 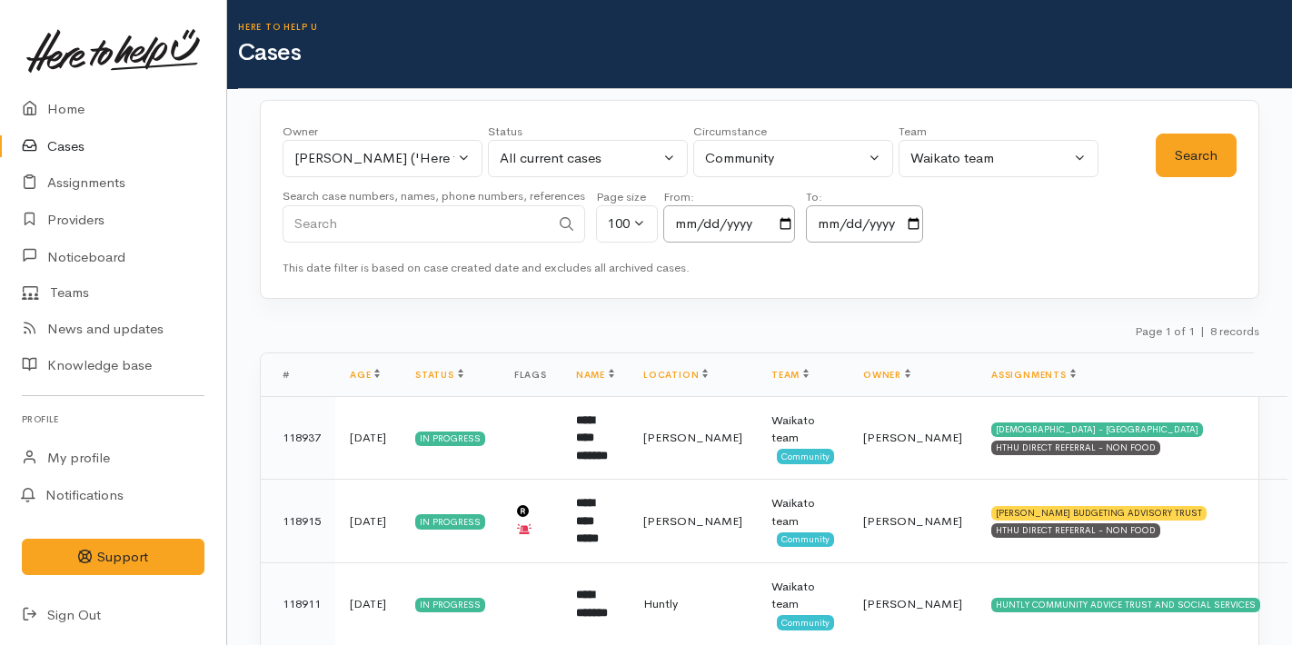 What do you see at coordinates (588, 132) in the screenshot?
I see `div: Status` at bounding box center [588, 132].